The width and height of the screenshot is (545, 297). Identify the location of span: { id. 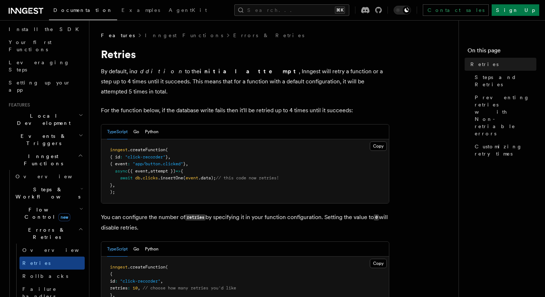
(115, 157).